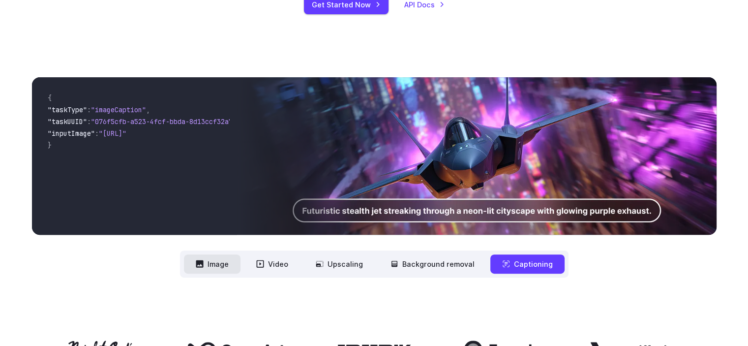 The width and height of the screenshot is (748, 346). I want to click on span: "taskType", so click(67, 110).